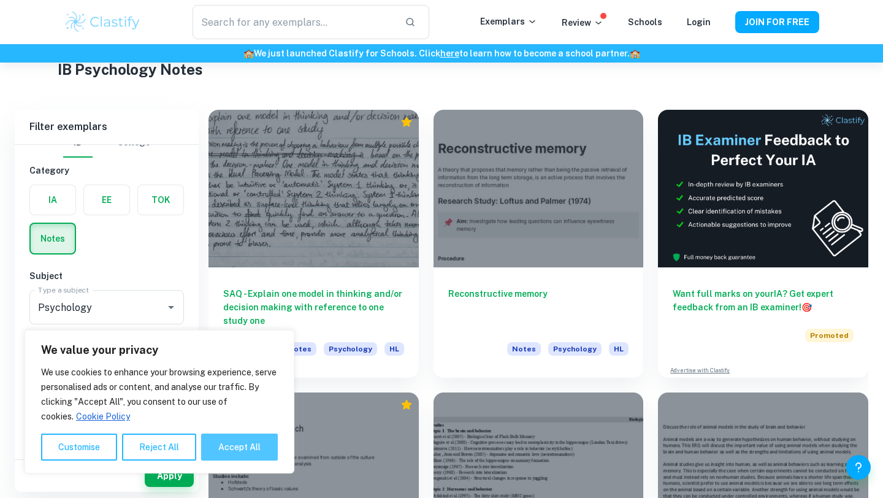  I want to click on button: Accept All, so click(239, 447).